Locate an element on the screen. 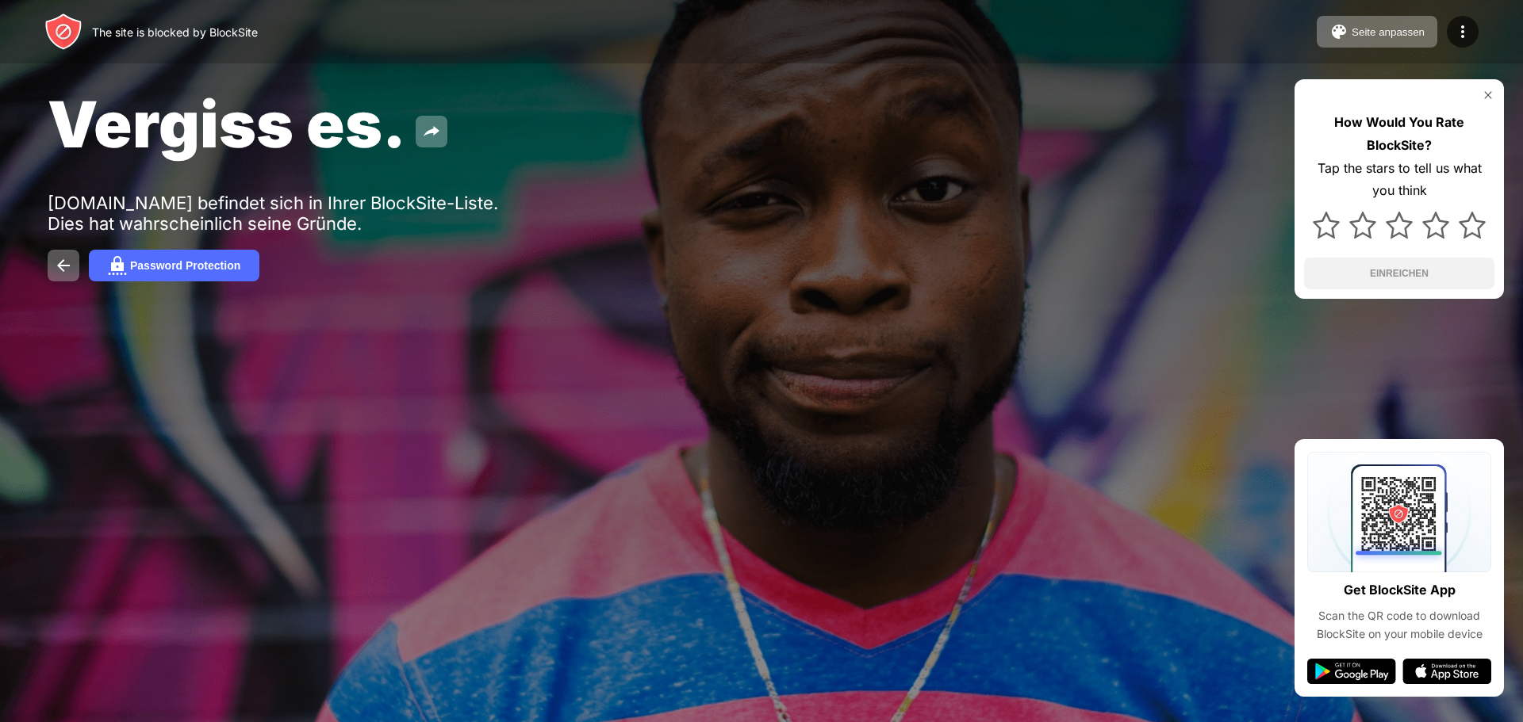 Image resolution: width=1523 pixels, height=722 pixels. img: google-play.svg is located at coordinates (1351, 672).